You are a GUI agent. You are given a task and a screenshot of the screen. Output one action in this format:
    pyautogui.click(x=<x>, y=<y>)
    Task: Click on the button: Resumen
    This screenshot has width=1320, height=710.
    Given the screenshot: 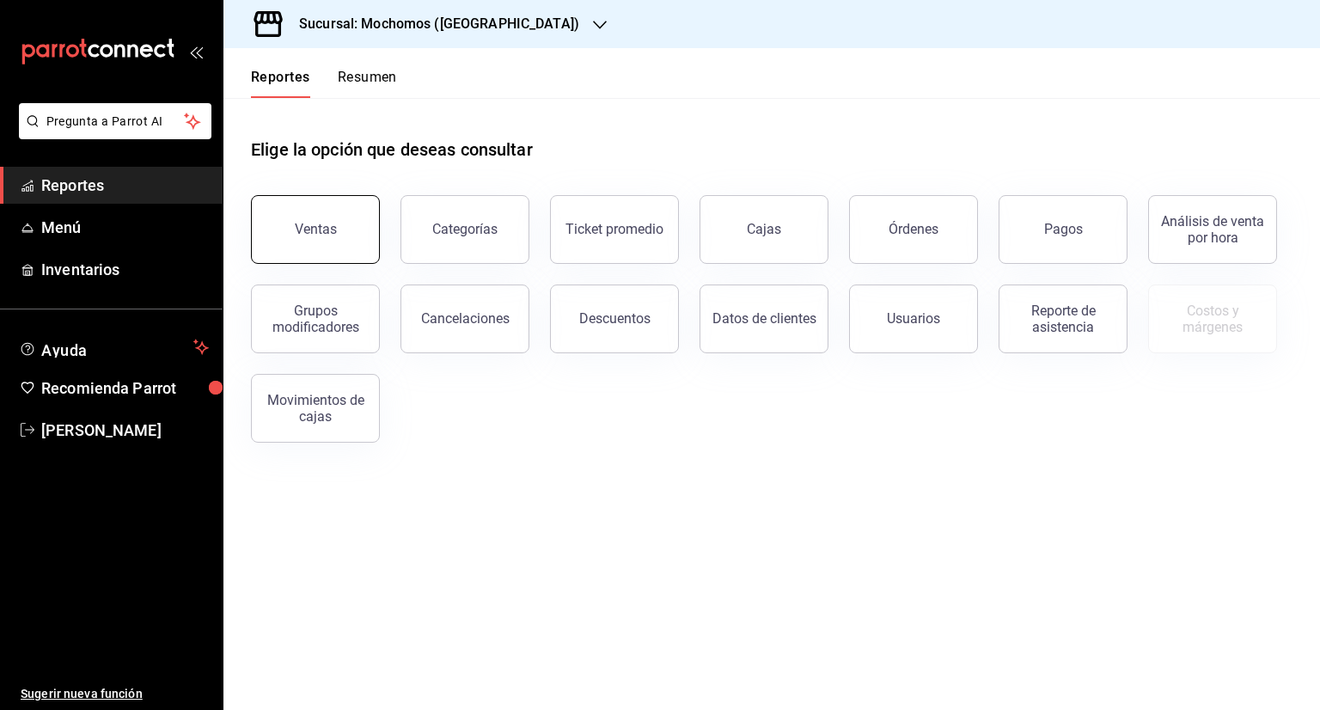 What is the action you would take?
    pyautogui.click(x=367, y=83)
    